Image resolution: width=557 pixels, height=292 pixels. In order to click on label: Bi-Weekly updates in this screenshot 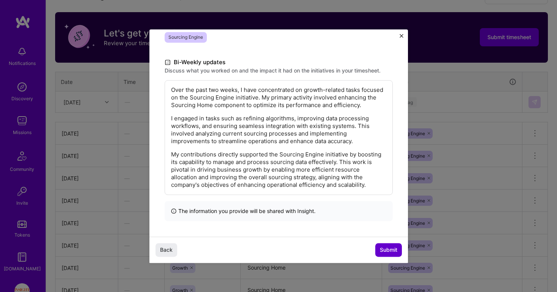, I will do `click(279, 62)`.